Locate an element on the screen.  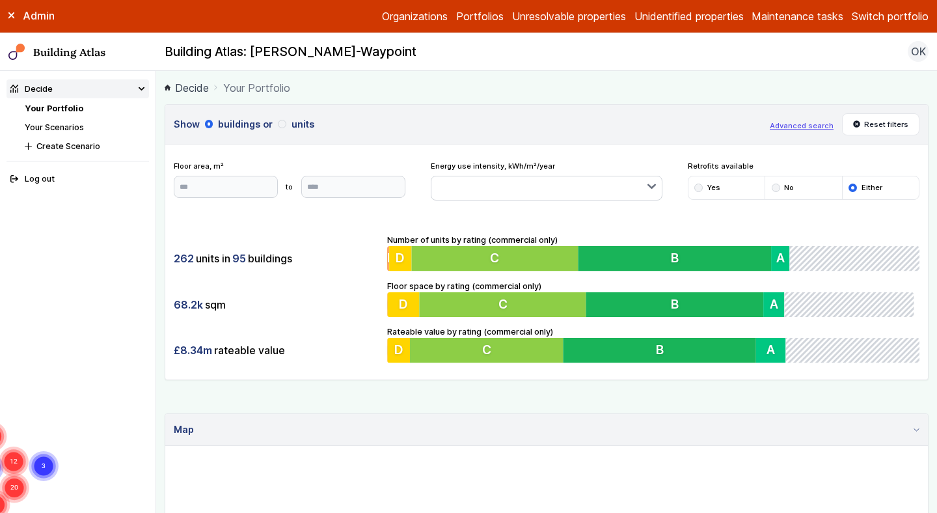
span: Your Portfolio is located at coordinates (256, 88).